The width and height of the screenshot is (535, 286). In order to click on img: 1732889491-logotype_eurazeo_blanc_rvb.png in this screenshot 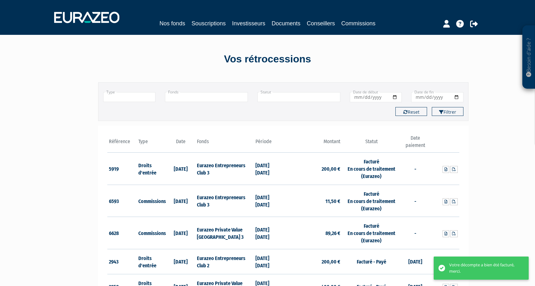, I will do `click(87, 17)`.